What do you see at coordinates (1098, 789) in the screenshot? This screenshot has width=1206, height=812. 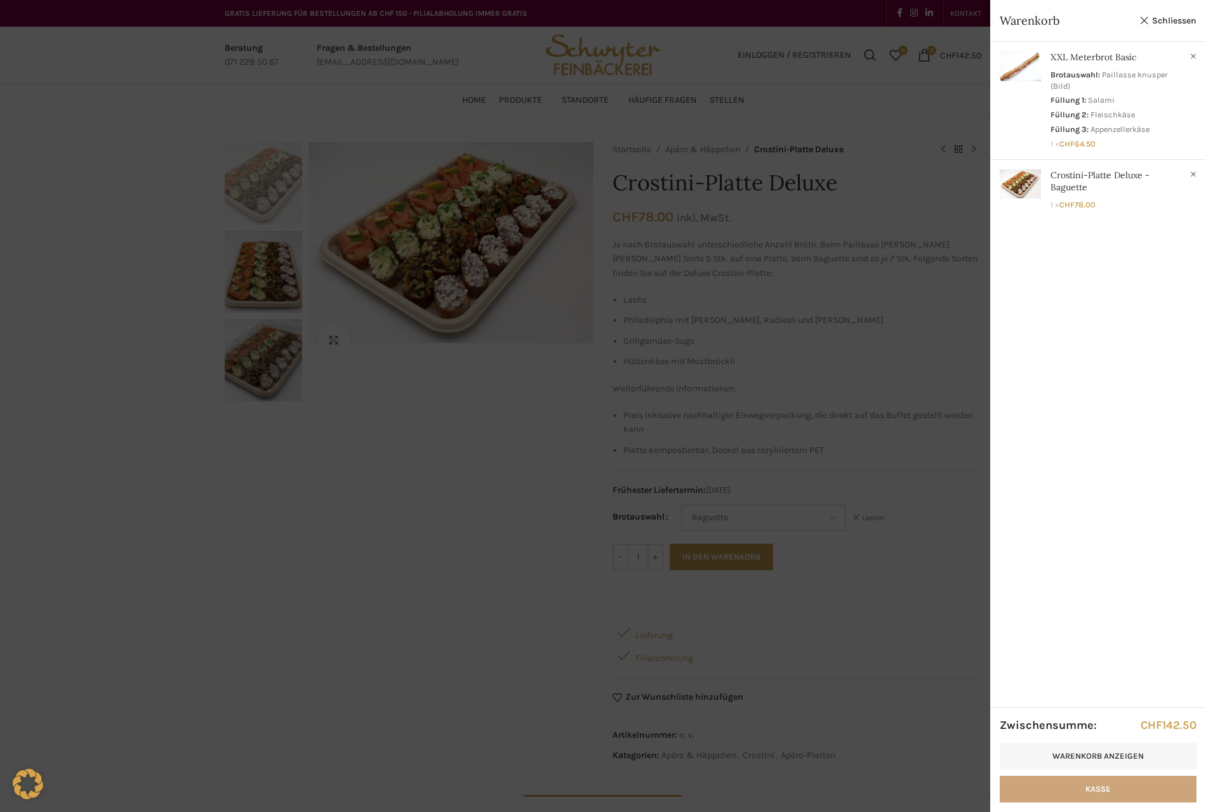 I see `a: Kasse` at bounding box center [1098, 789].